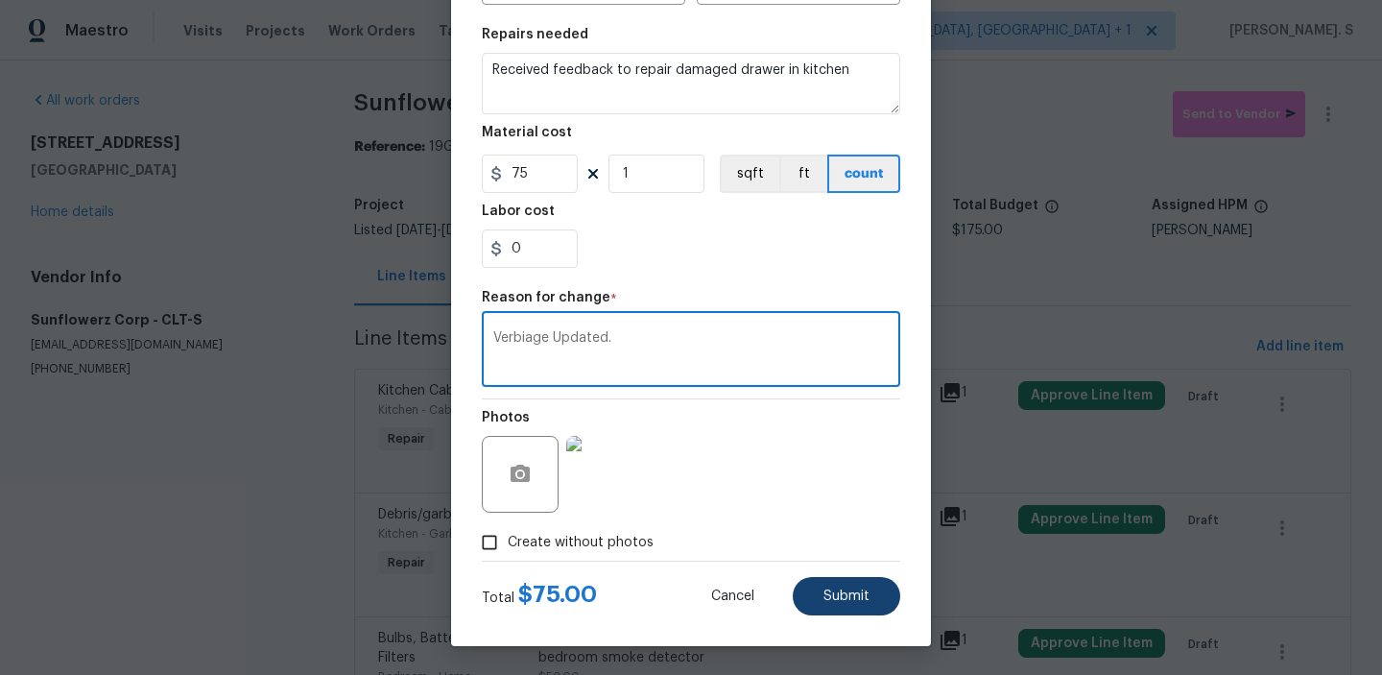 The height and width of the screenshot is (675, 1382). What do you see at coordinates (535, 35) in the screenshot?
I see `h5: Repairs needed` at bounding box center [535, 35].